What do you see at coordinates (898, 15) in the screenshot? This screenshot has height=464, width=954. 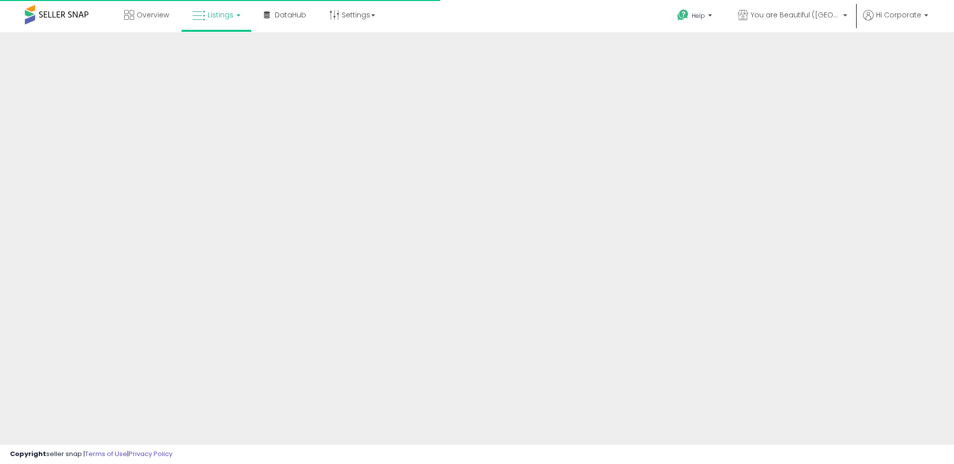 I see `span: Hi Corporate` at bounding box center [898, 15].